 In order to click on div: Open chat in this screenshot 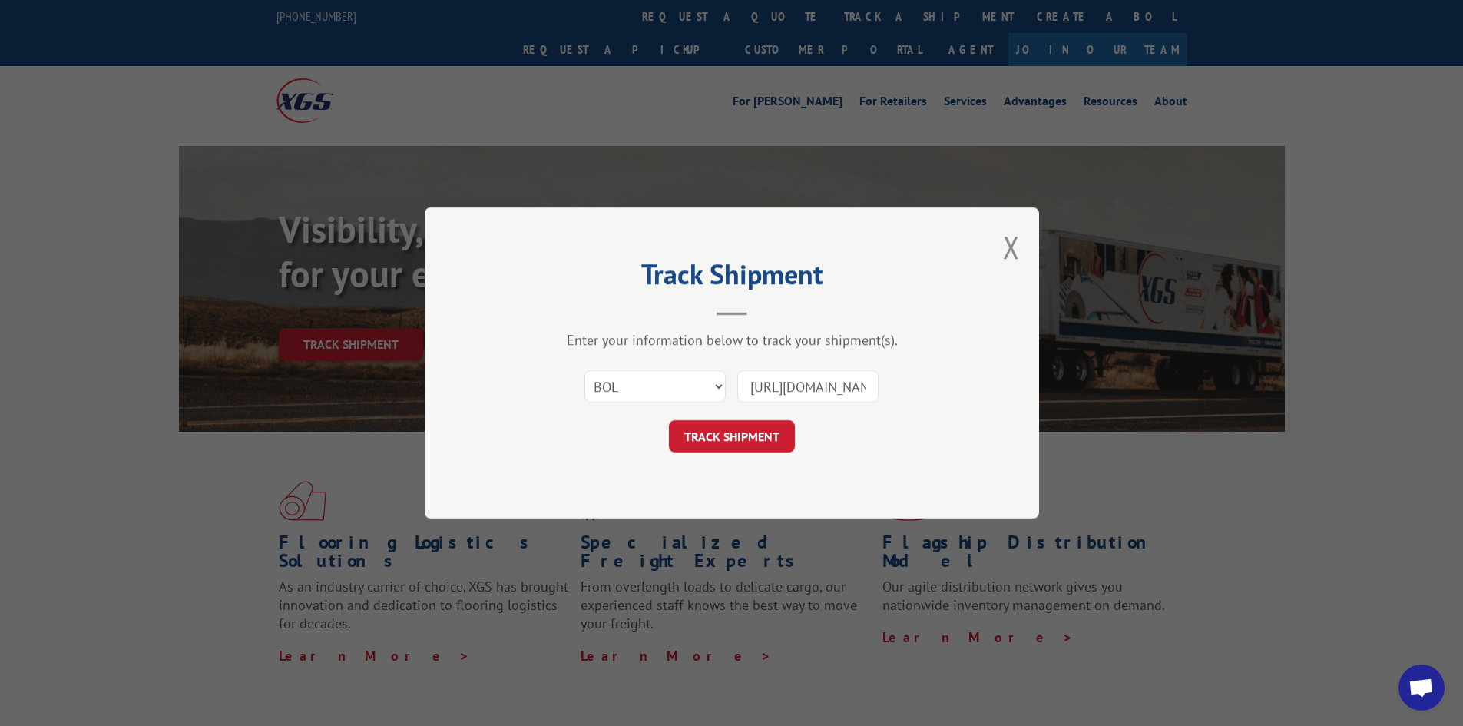, I will do `click(1421, 687)`.